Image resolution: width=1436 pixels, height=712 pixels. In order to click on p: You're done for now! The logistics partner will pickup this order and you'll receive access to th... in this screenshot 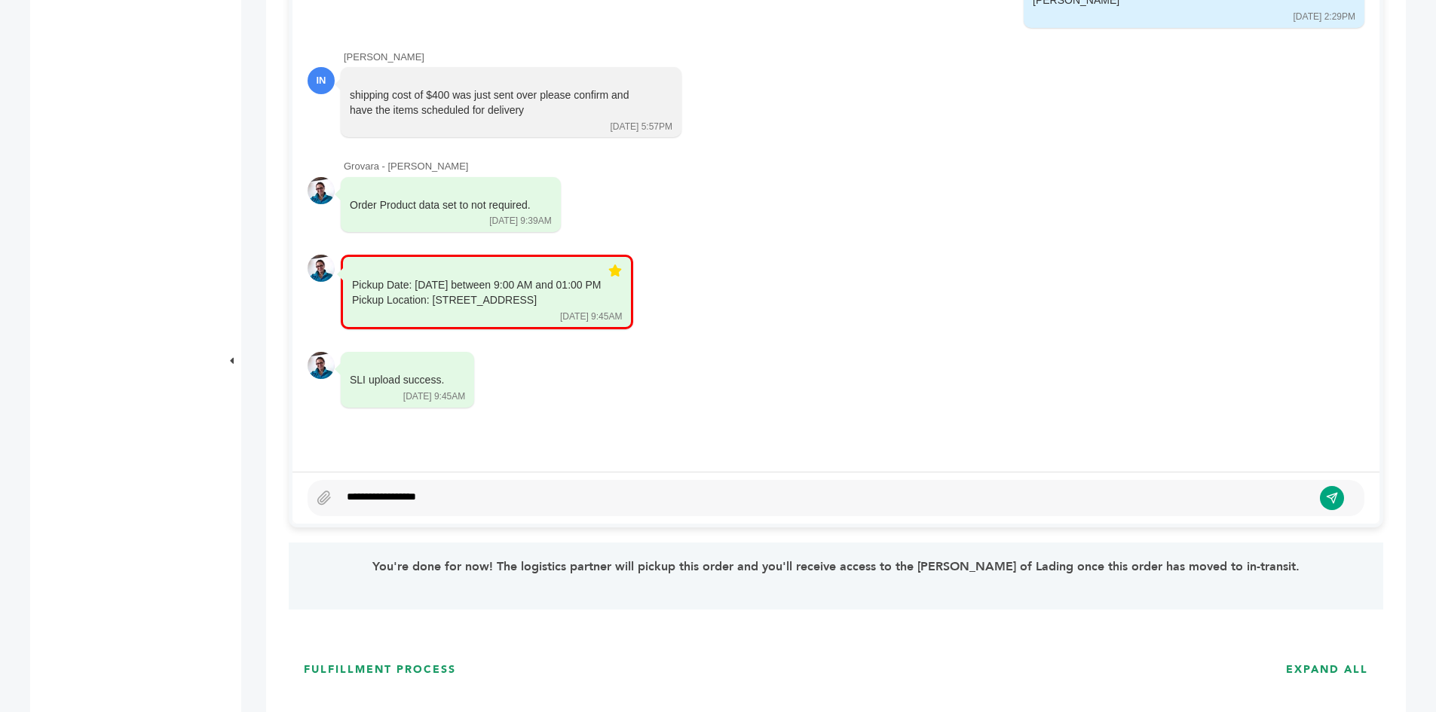, I will do `click(836, 567)`.